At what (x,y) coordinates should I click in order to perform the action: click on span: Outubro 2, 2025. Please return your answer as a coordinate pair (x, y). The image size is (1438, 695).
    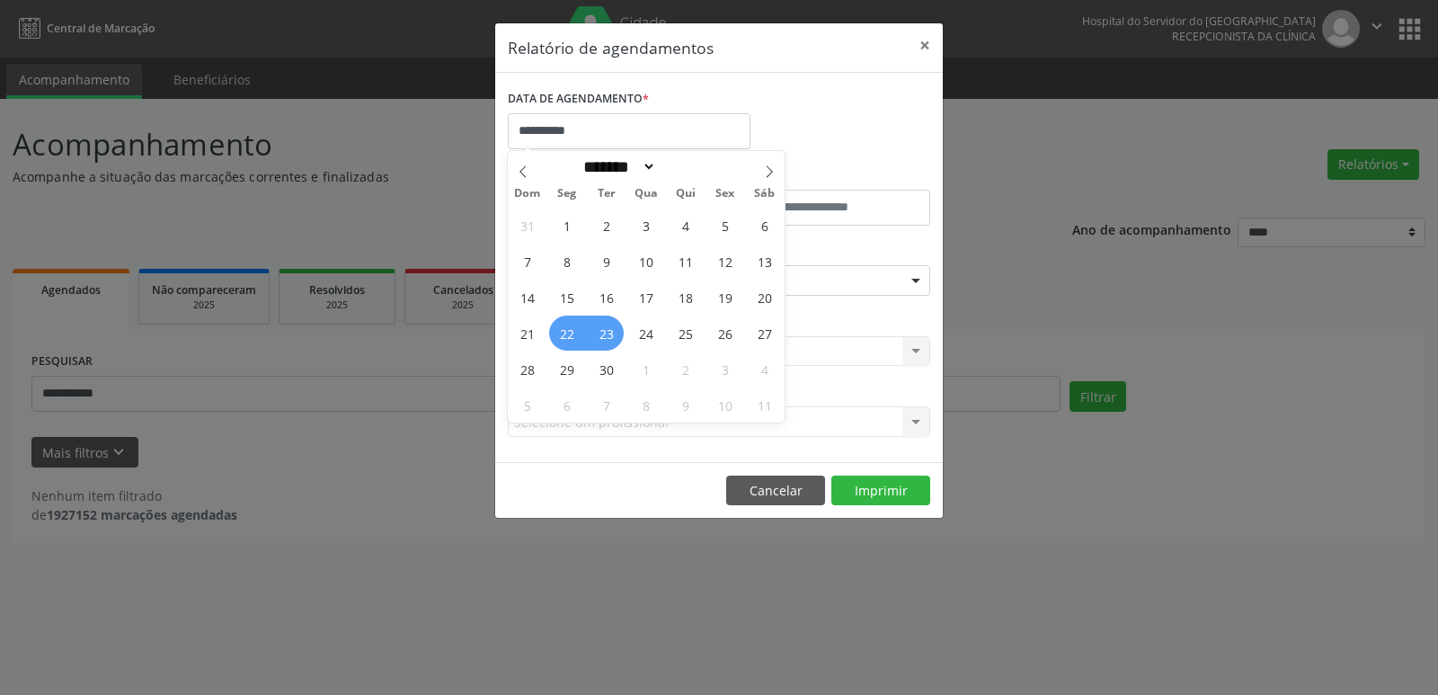
    Looking at the image, I should click on (685, 368).